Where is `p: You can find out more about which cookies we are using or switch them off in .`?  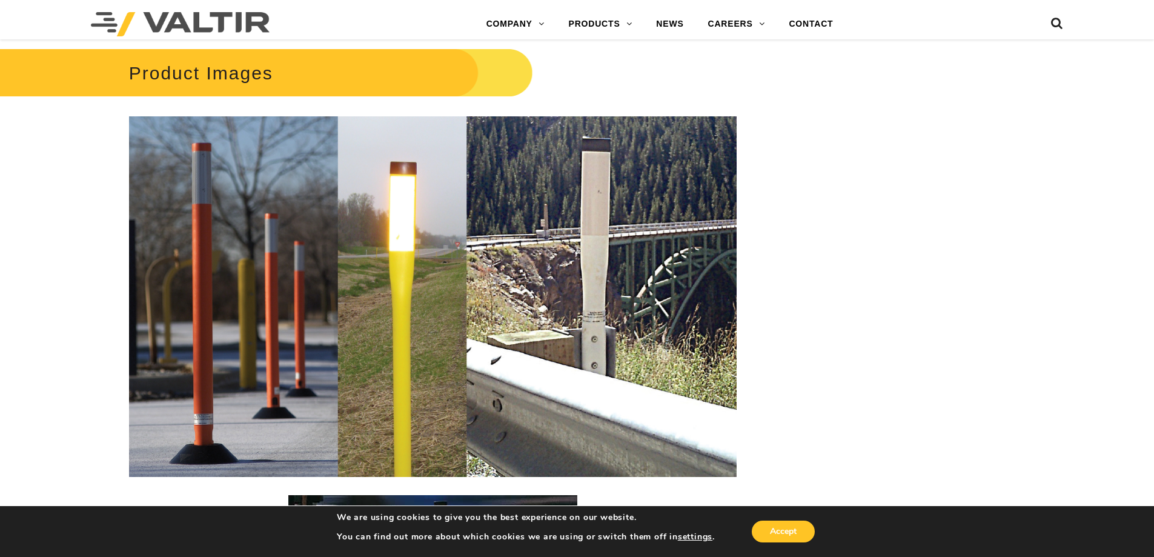
p: You can find out more about which cookies we are using or switch them off in . is located at coordinates (526, 537).